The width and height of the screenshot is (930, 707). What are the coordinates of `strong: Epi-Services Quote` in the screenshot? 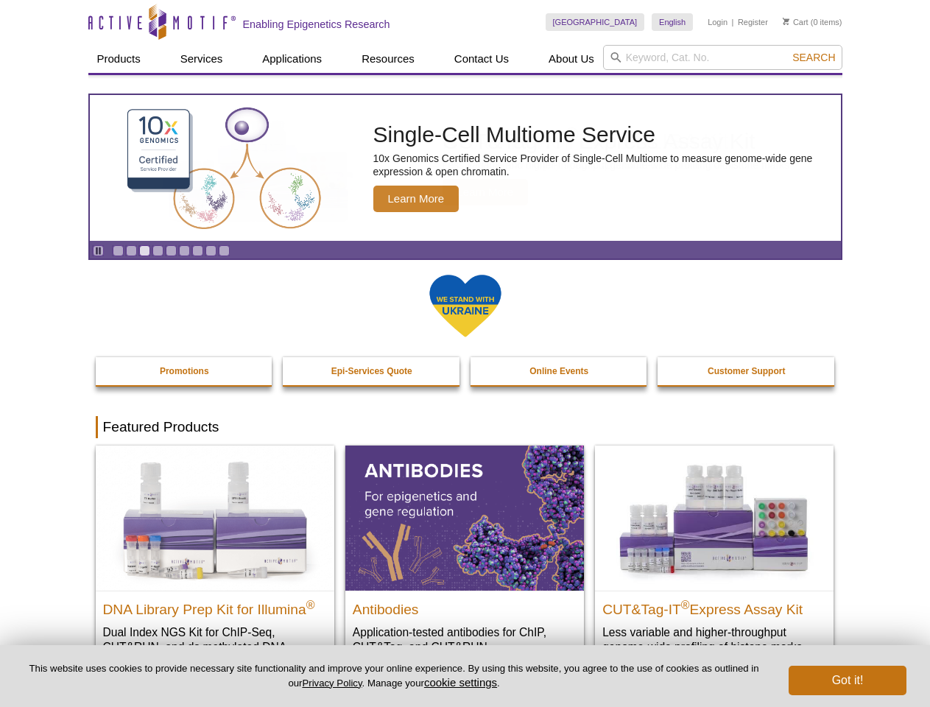 It's located at (372, 371).